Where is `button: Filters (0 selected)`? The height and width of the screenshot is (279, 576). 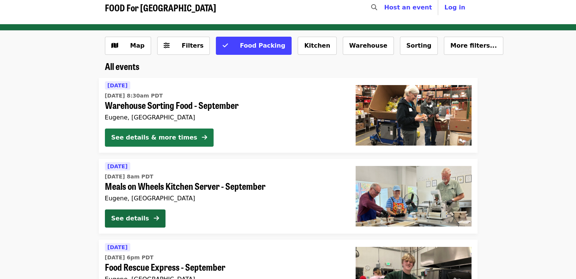
button: Filters (0 selected) is located at coordinates (184, 46).